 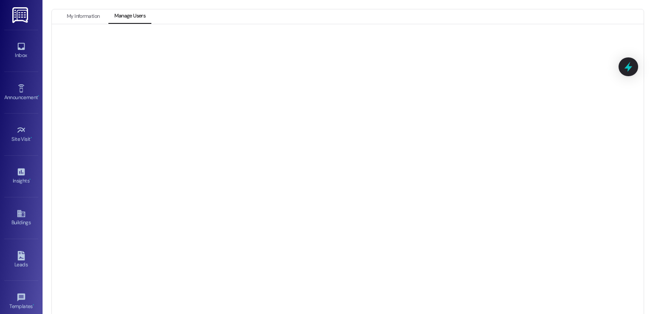 What do you see at coordinates (21, 15) in the screenshot?
I see `img: ResiDesk Logo` at bounding box center [21, 15].